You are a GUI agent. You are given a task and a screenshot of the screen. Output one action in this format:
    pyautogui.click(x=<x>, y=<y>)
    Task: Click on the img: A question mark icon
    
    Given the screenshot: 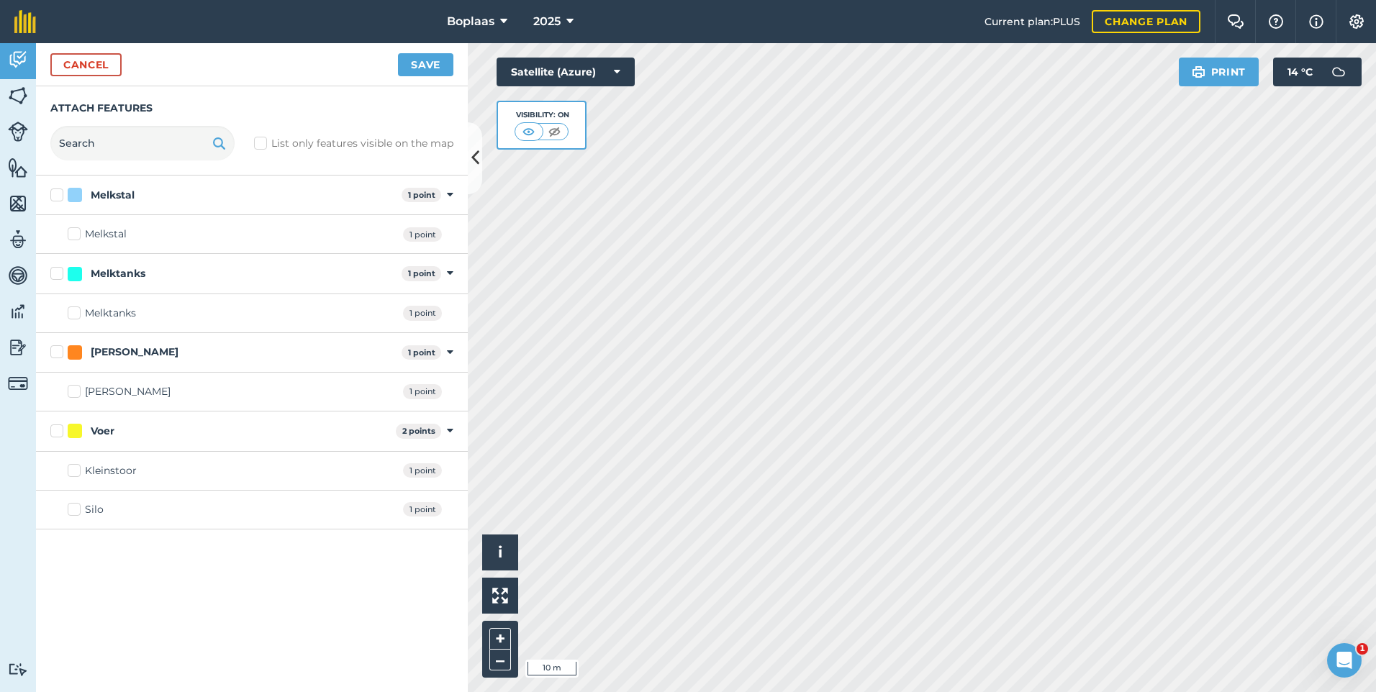 What is the action you would take?
    pyautogui.click(x=1276, y=22)
    